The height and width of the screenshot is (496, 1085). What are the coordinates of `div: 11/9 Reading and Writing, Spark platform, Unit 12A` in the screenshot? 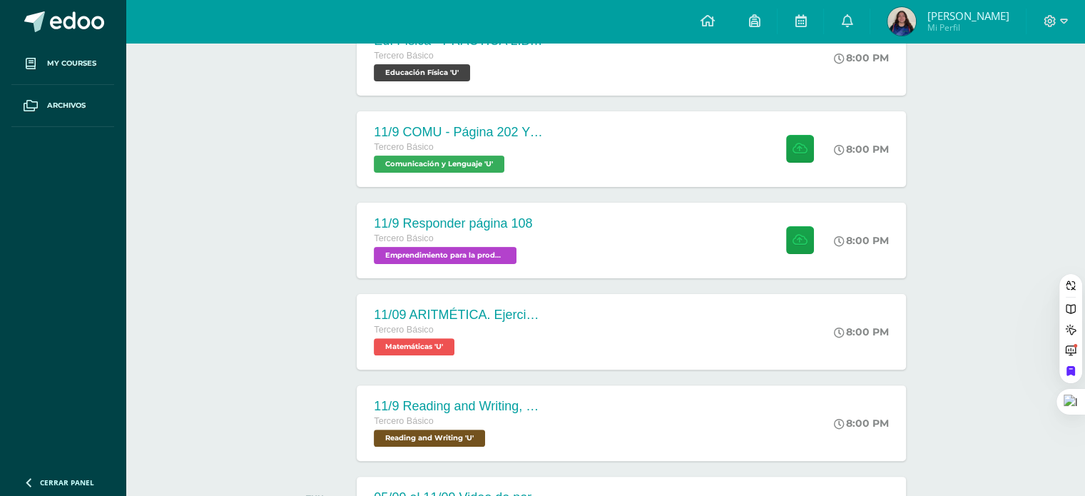 It's located at (459, 406).